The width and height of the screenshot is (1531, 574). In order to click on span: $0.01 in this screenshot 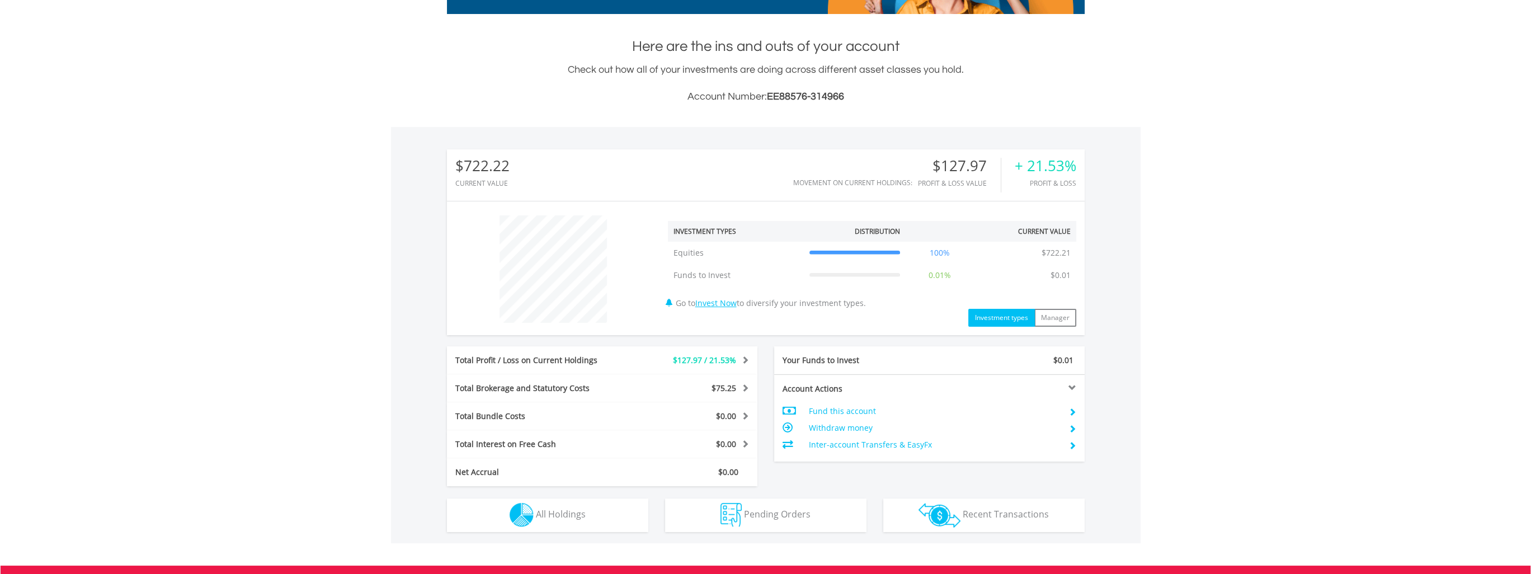, I will do `click(1063, 360)`.